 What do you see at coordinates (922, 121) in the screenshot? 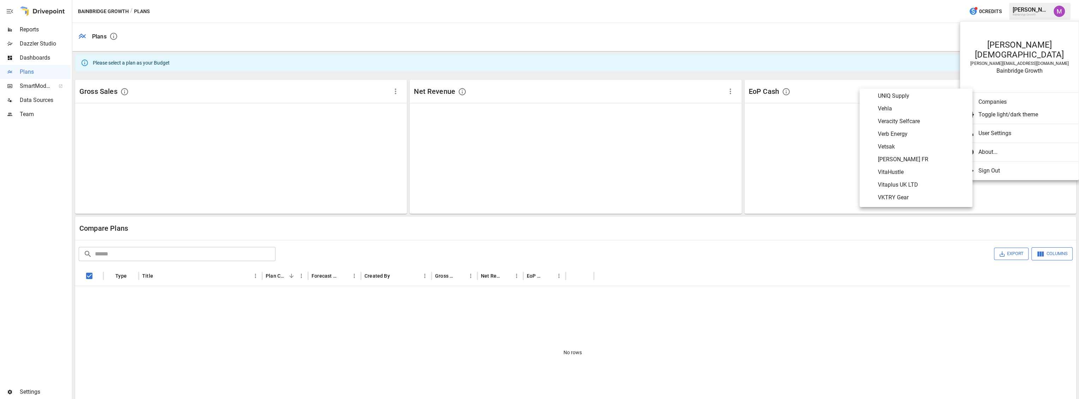
I see `span: Veracity Selfcare` at bounding box center [922, 121].